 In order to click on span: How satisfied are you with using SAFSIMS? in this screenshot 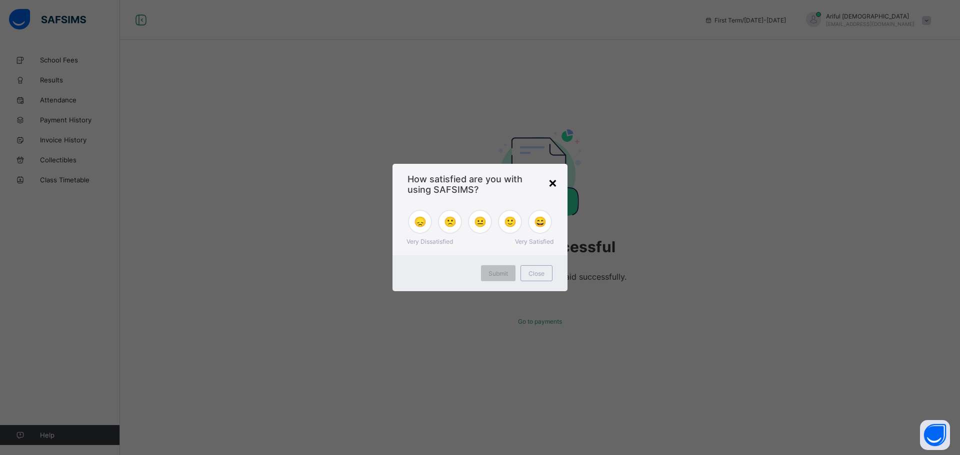, I will do `click(480, 184)`.